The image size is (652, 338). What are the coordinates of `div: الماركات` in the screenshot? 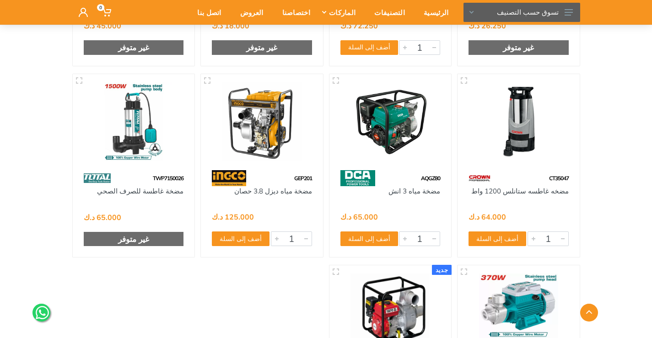 It's located at (339, 12).